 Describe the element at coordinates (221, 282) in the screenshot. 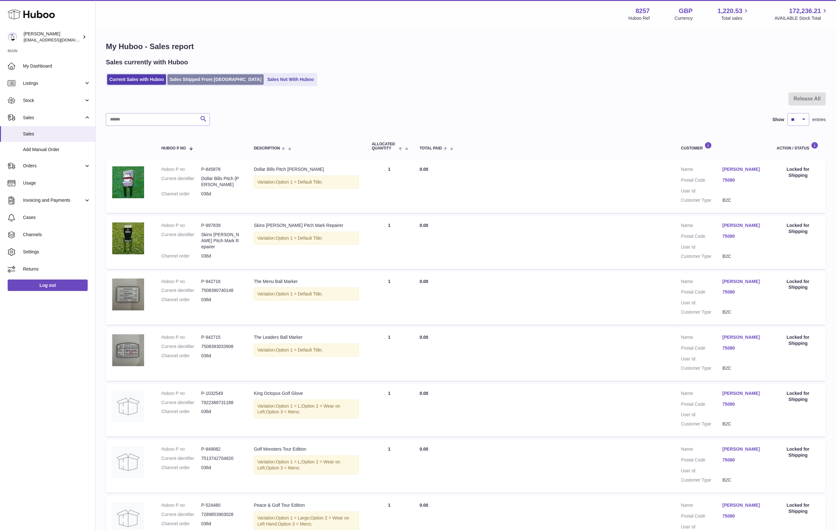

I see `dd: P-942716` at that location.